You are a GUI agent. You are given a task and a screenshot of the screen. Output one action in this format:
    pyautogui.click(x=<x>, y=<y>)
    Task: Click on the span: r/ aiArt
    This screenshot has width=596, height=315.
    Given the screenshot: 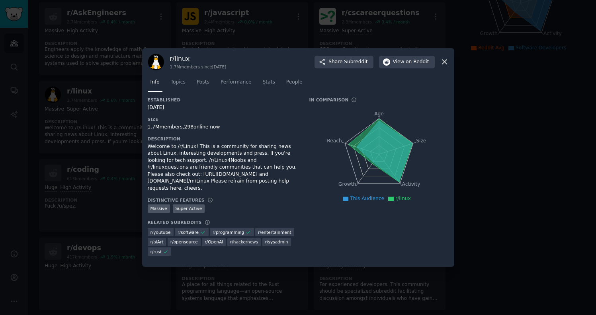 What is the action you would take?
    pyautogui.click(x=157, y=242)
    